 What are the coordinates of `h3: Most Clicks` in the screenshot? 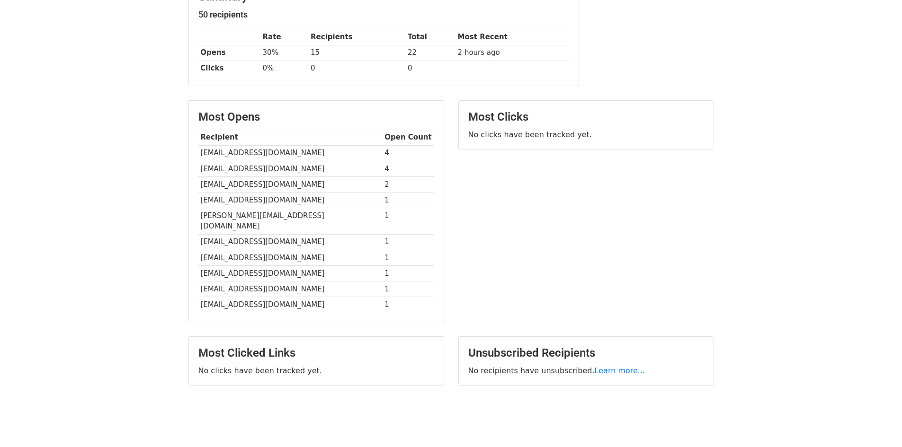 It's located at (586, 117).